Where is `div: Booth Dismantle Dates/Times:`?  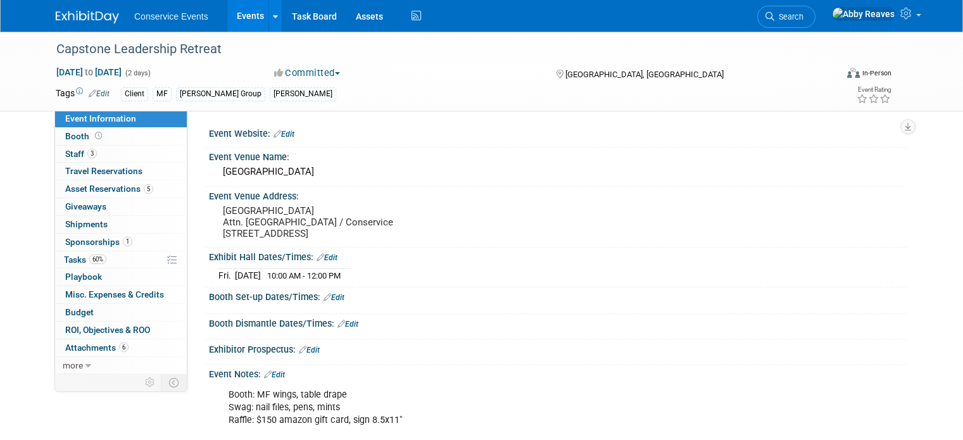
div: Booth Dismantle Dates/Times: is located at coordinates (558, 322).